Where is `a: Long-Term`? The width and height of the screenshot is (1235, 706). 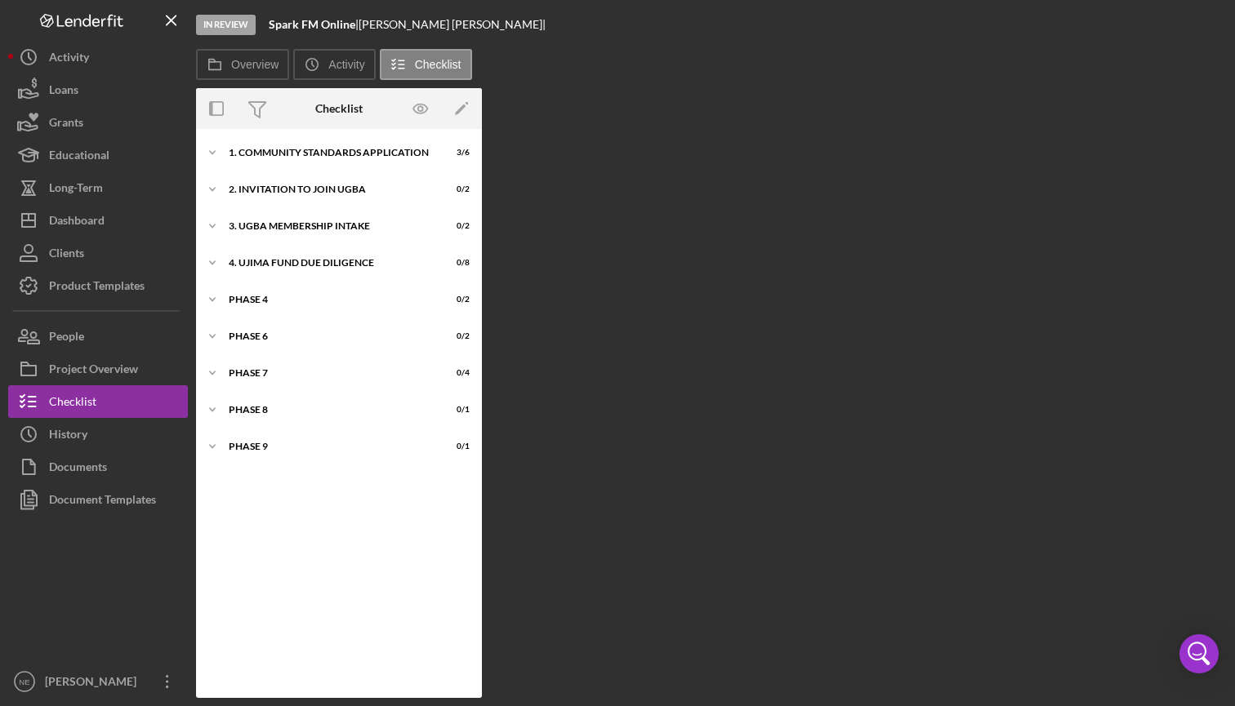
a: Long-Term is located at coordinates (98, 188).